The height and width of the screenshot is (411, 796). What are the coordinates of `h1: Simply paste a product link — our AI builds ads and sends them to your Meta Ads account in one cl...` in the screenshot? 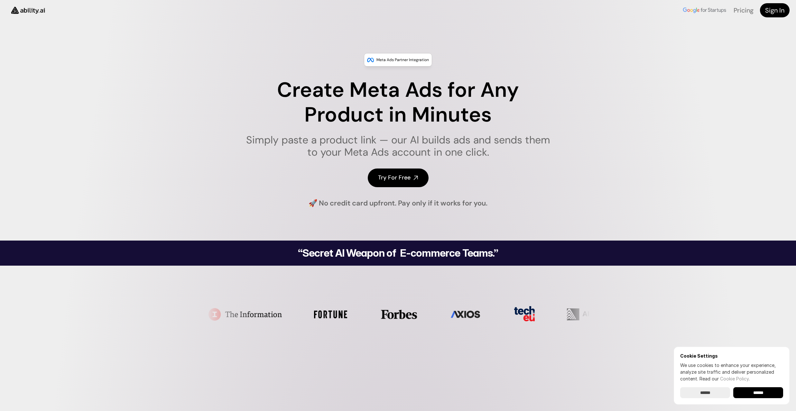 It's located at (398, 146).